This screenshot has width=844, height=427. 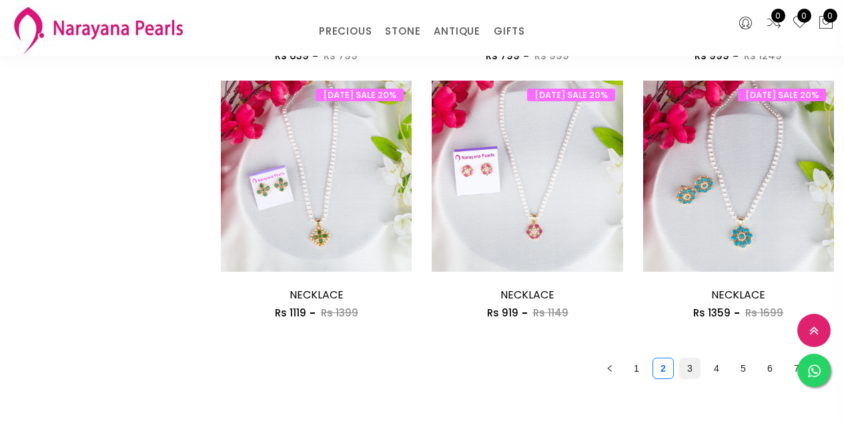 What do you see at coordinates (690, 369) in the screenshot?
I see `li: 3` at bounding box center [690, 369].